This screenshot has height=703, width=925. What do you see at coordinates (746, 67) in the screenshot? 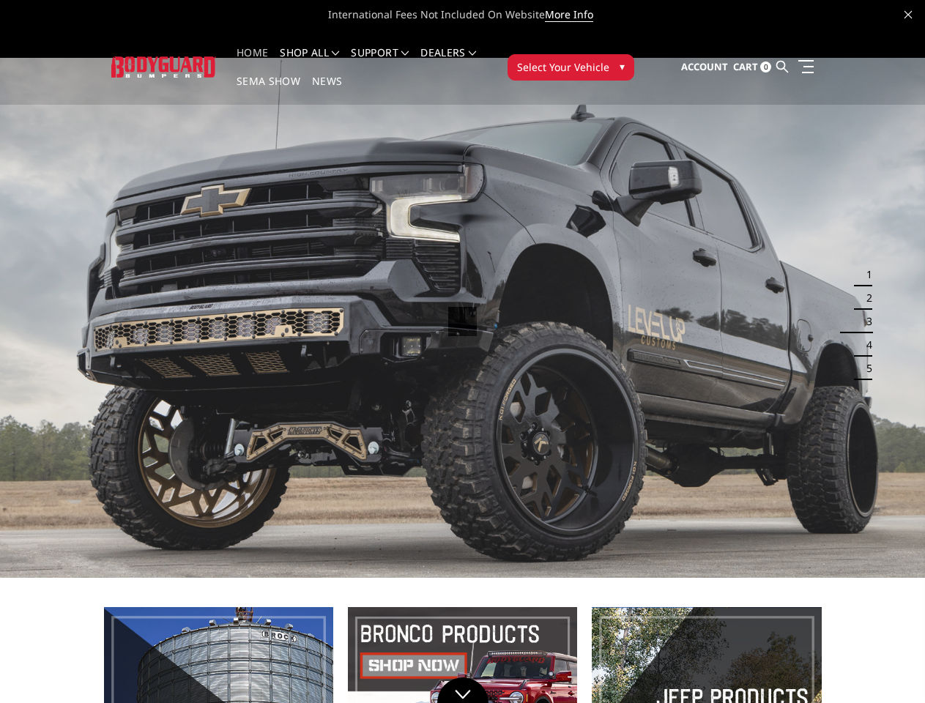
I see `span: Cart` at bounding box center [746, 67].